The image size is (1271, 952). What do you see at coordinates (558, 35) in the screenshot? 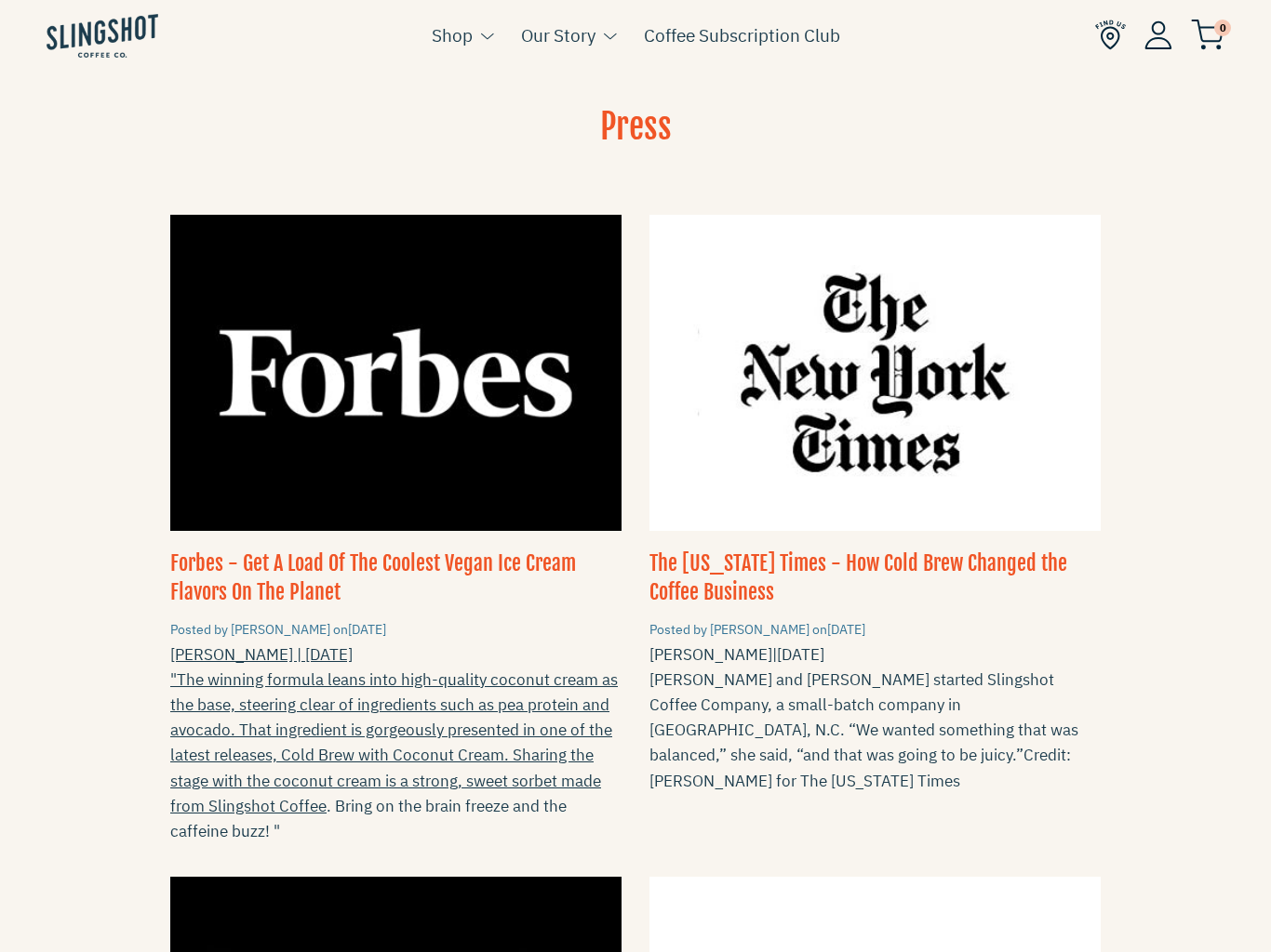
I see `a: Our Story` at bounding box center [558, 35].